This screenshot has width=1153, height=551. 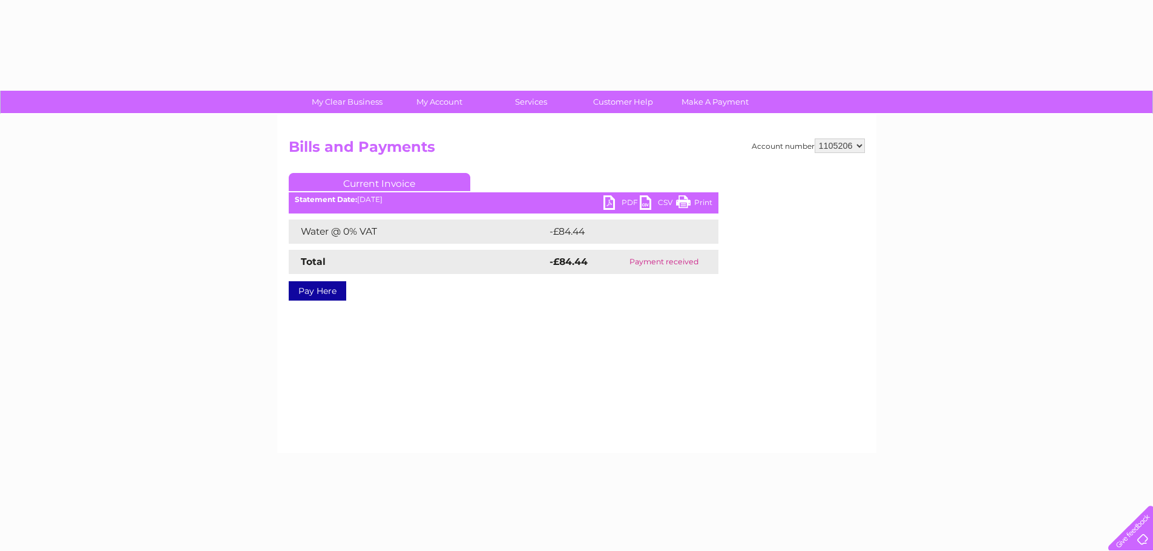 What do you see at coordinates (347, 102) in the screenshot?
I see `a: My Clear Business` at bounding box center [347, 102].